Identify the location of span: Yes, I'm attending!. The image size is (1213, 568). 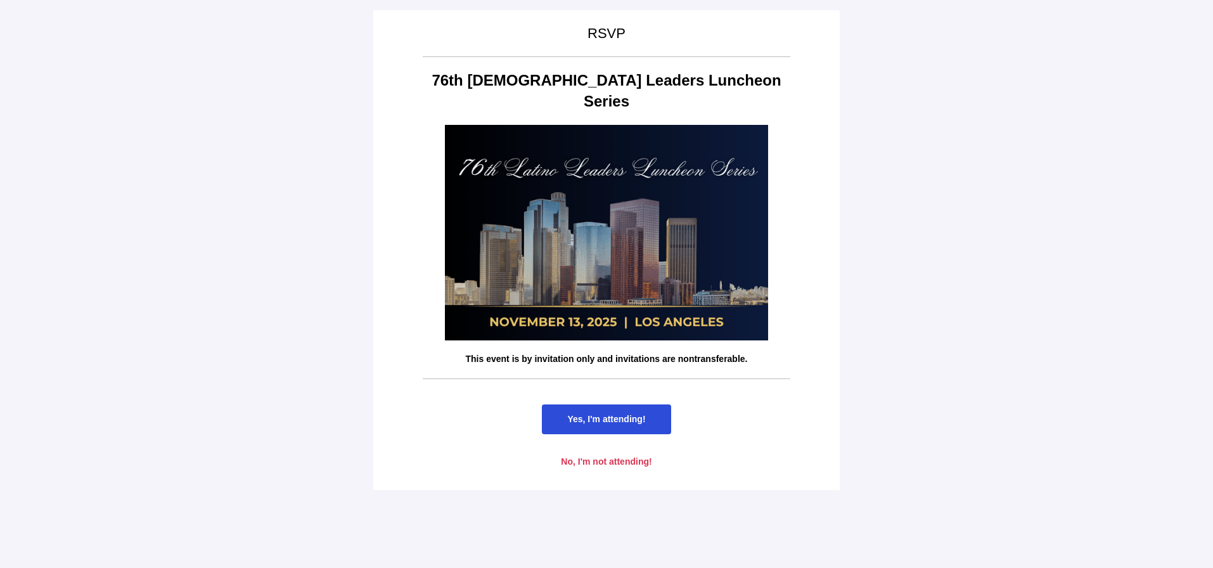
(606, 419).